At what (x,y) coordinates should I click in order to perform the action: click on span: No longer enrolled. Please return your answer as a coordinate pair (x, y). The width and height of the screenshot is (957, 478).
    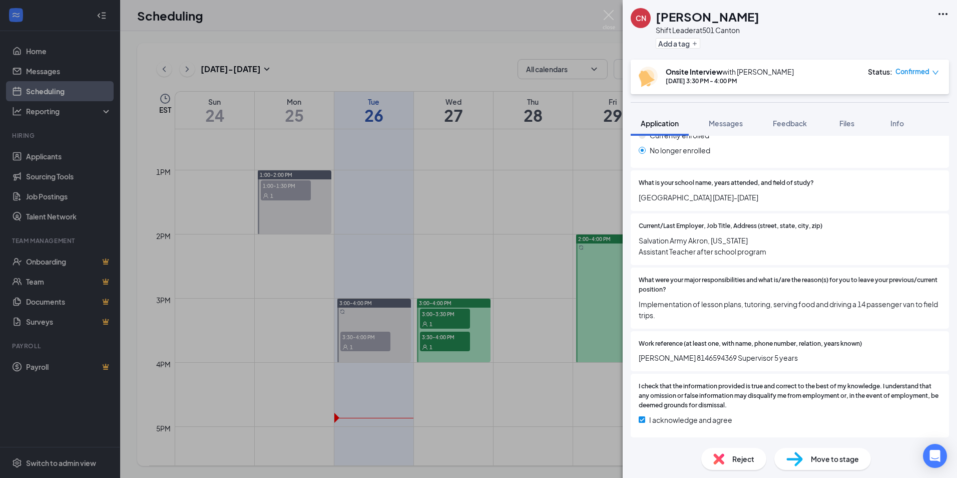
    Looking at the image, I should click on (680, 150).